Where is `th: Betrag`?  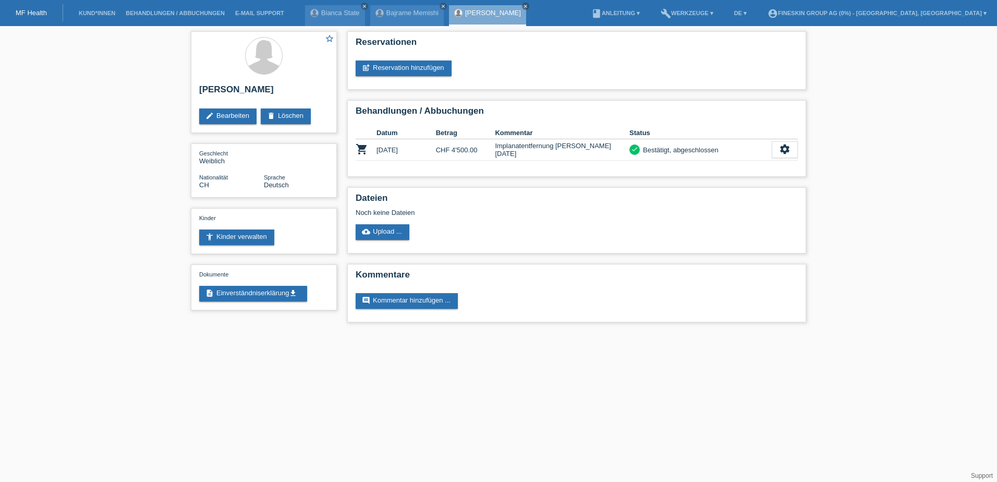 th: Betrag is located at coordinates (466, 133).